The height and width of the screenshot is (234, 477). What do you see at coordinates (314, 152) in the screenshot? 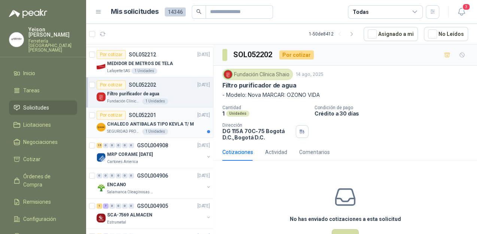
I see `div: Comentarios` at bounding box center [314, 152].